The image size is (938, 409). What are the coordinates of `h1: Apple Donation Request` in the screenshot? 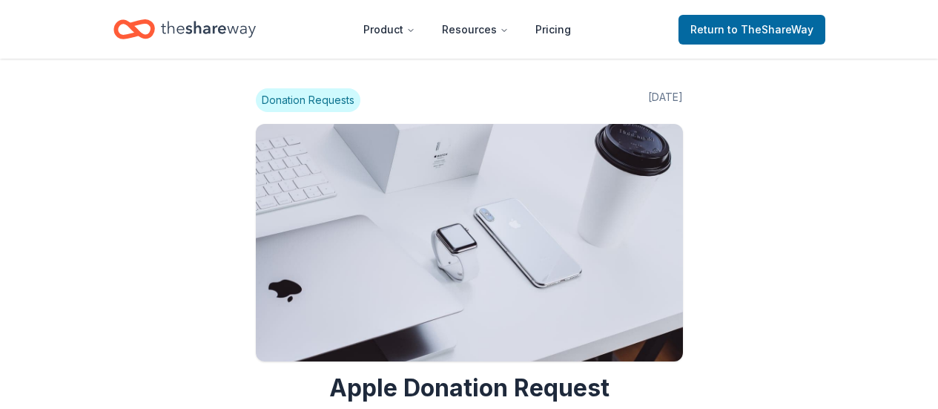 It's located at (470, 388).